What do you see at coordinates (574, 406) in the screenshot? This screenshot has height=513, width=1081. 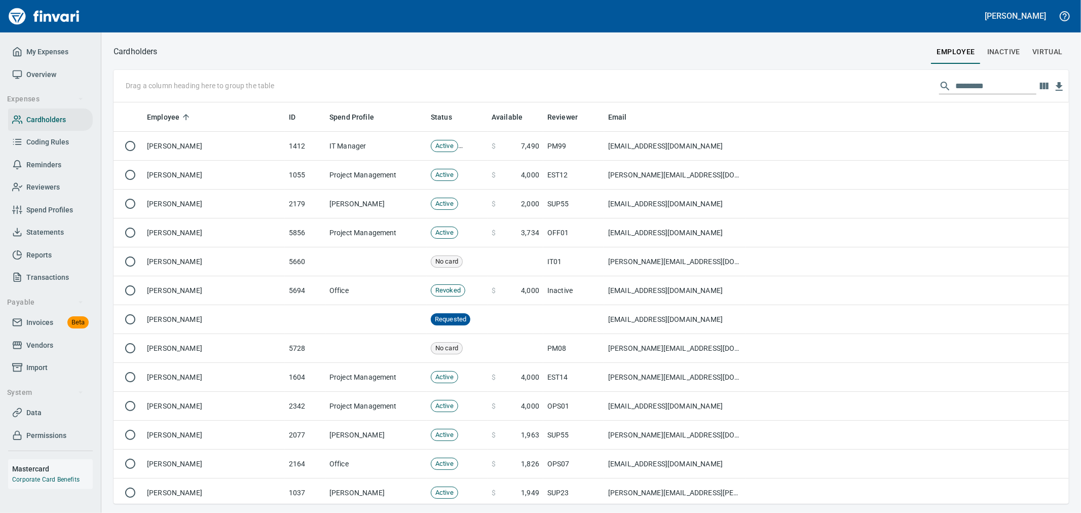 I see `td: OPS01` at bounding box center [574, 406].